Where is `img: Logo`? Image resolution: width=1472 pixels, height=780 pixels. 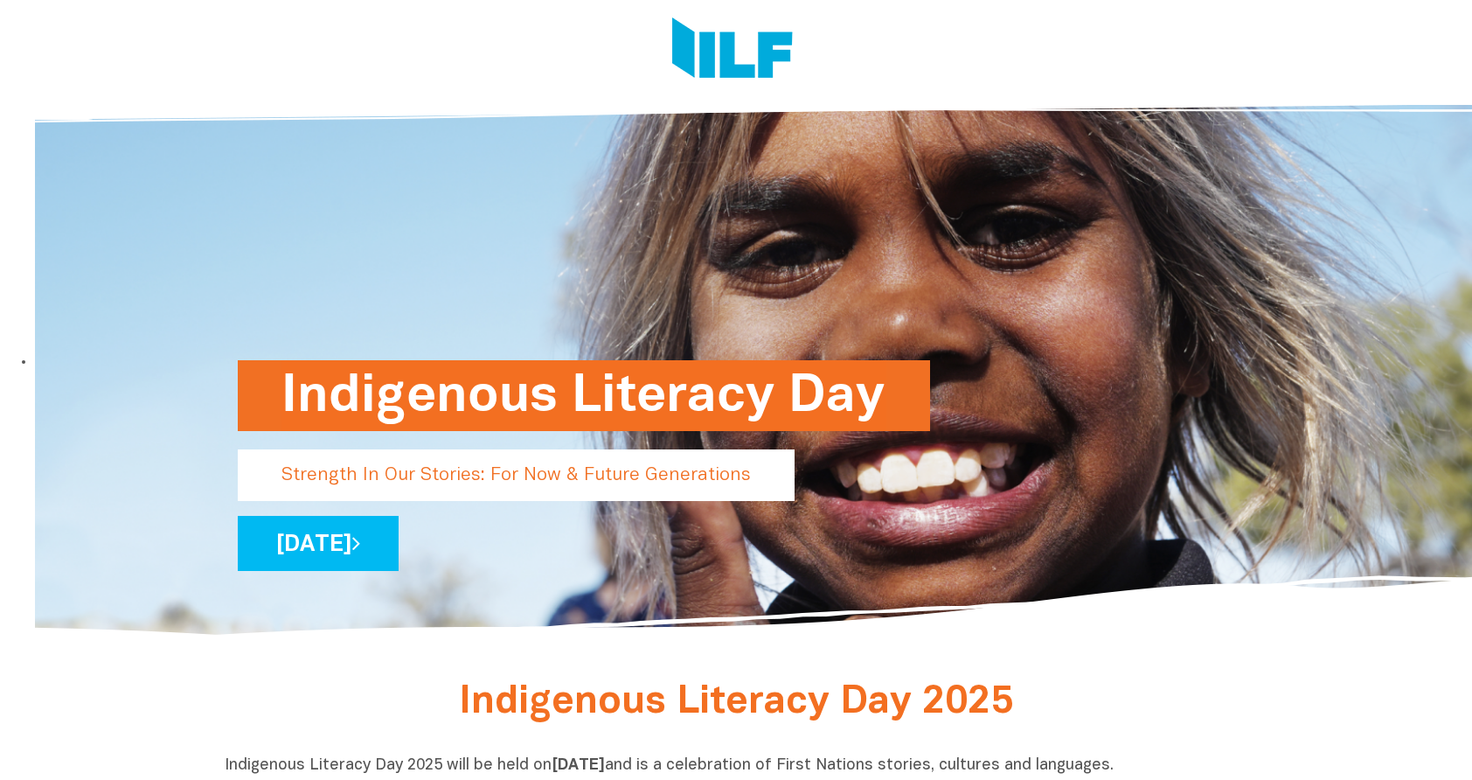 img: Logo is located at coordinates (733, 50).